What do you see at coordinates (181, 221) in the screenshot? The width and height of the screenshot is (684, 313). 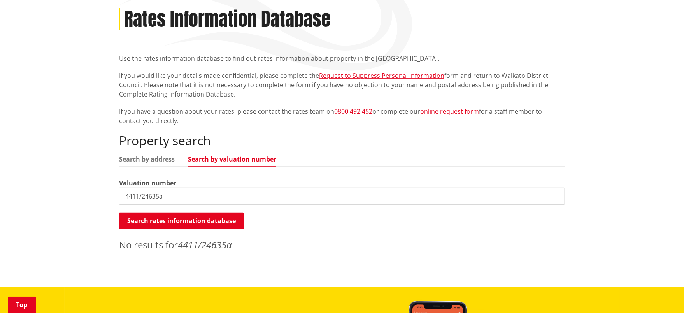 I see `button: Search rates information database` at bounding box center [181, 221].